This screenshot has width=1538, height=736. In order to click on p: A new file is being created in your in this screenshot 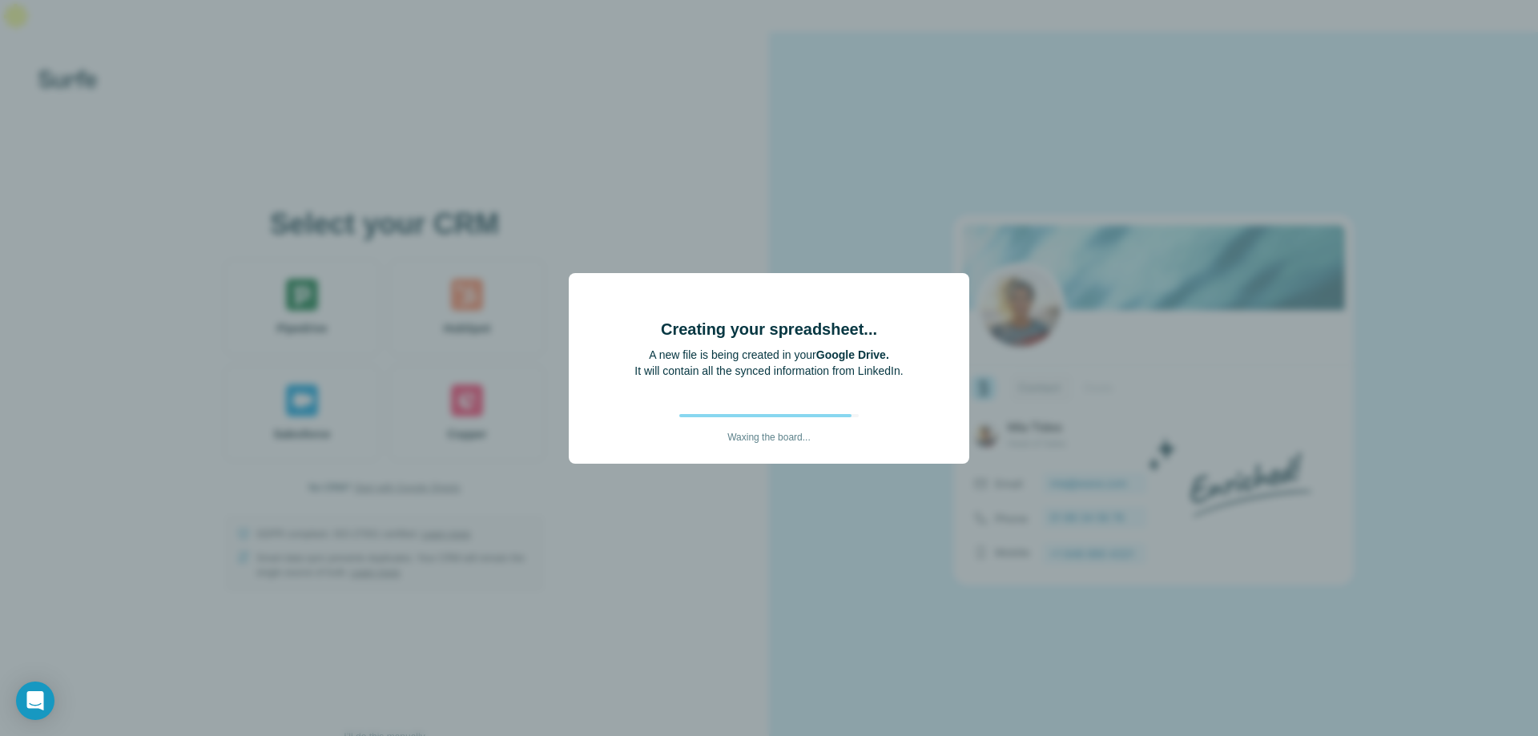, I will do `click(768, 355)`.